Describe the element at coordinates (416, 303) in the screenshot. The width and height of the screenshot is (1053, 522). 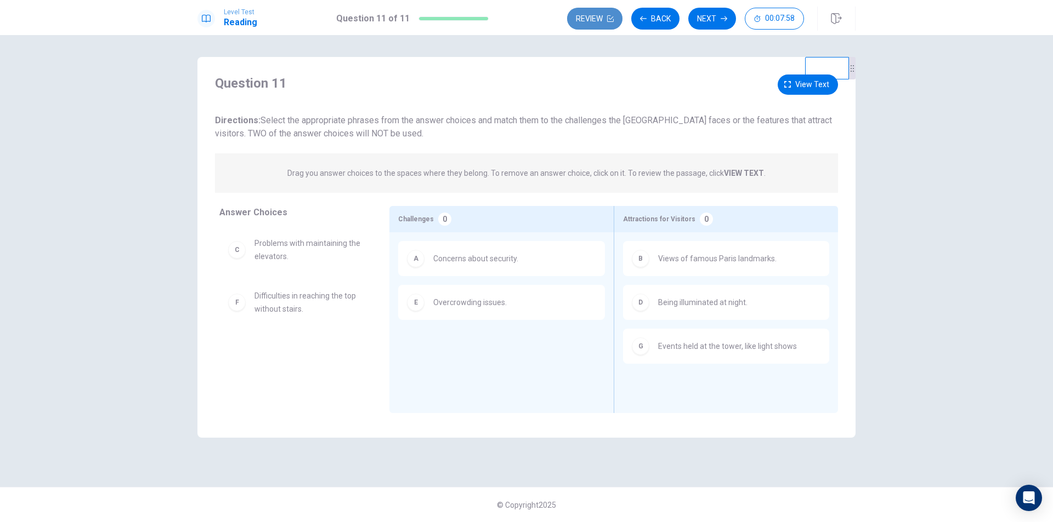
I see `div: E` at that location.